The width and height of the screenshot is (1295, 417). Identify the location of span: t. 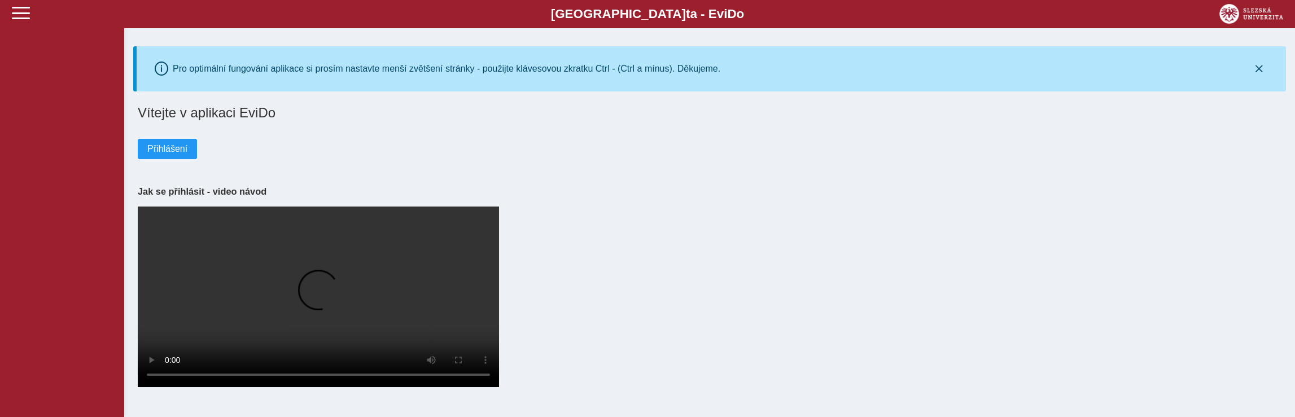
(688, 14).